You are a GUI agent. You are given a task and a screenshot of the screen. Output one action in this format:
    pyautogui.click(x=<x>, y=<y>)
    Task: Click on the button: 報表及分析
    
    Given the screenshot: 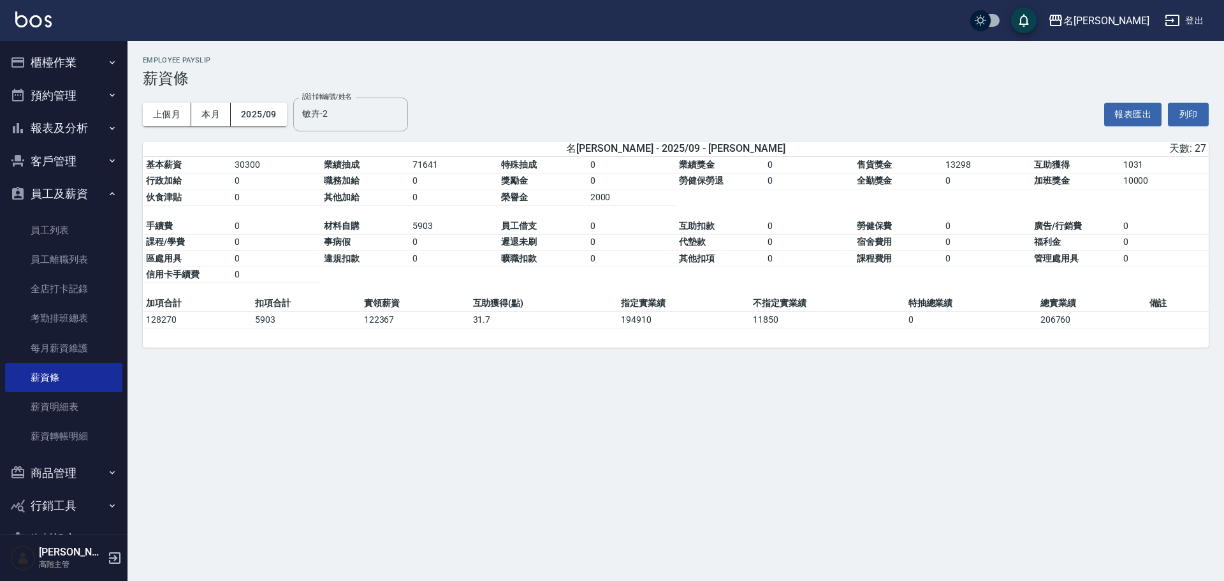 What is the action you would take?
    pyautogui.click(x=64, y=128)
    